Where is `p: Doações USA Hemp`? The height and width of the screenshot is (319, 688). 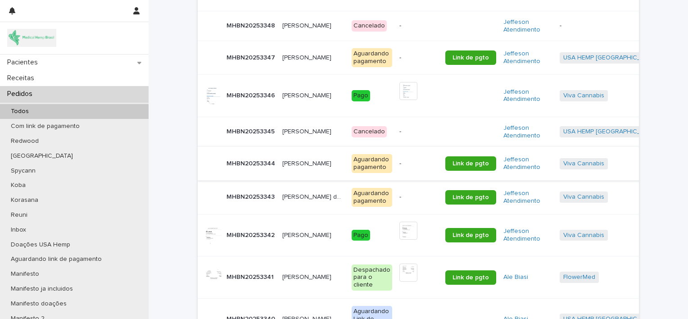
p: Doações USA Hemp is located at coordinates (41, 244).